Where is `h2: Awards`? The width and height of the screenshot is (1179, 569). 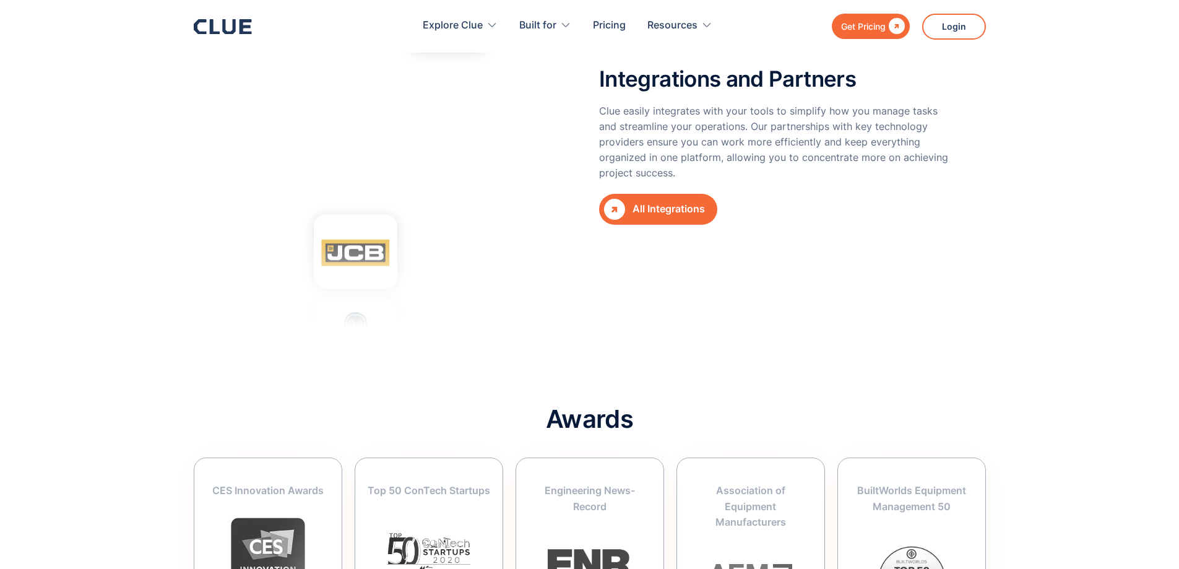 h2: Awards is located at coordinates (590, 419).